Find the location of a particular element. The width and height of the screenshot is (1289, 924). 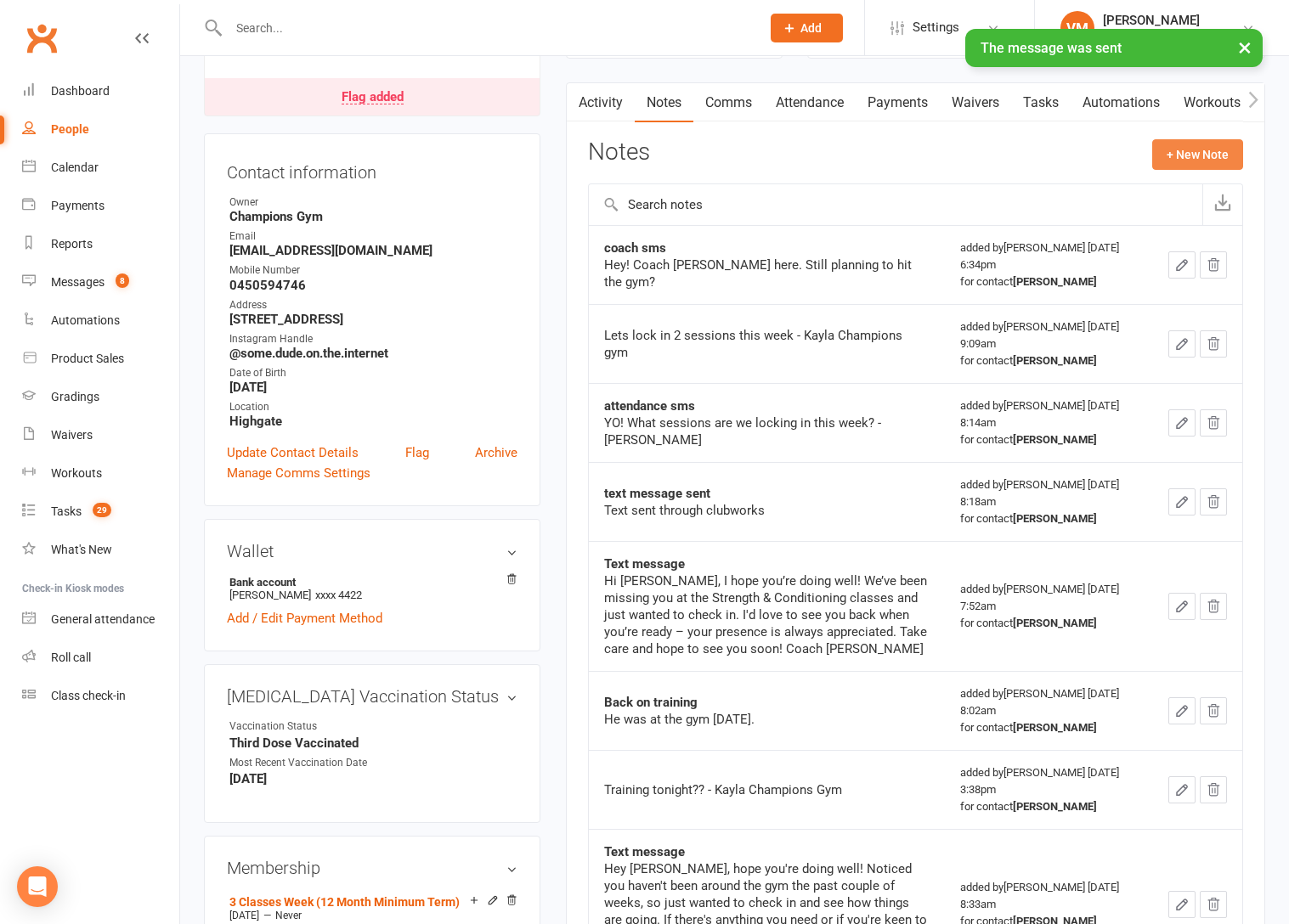

a: General attendance kiosk mode is located at coordinates (100, 619).